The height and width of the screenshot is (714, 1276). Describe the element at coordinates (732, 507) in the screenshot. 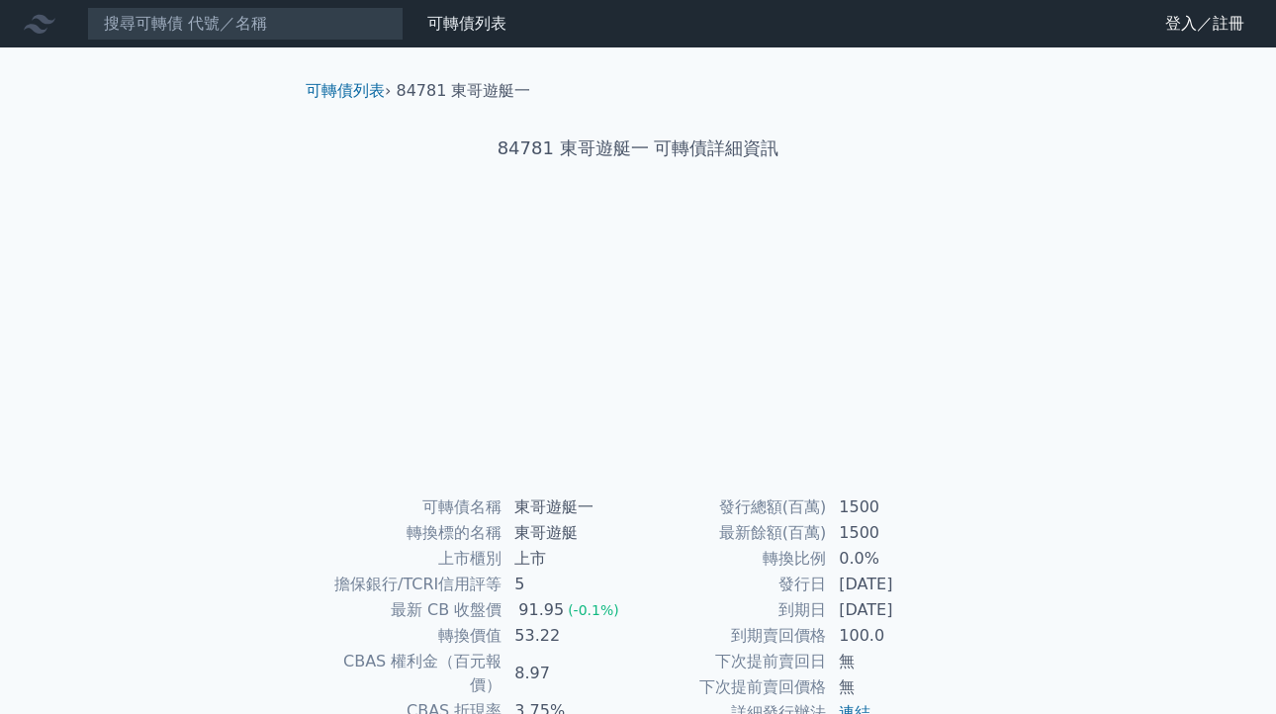

I see `td: 發行總額(百萬)` at that location.